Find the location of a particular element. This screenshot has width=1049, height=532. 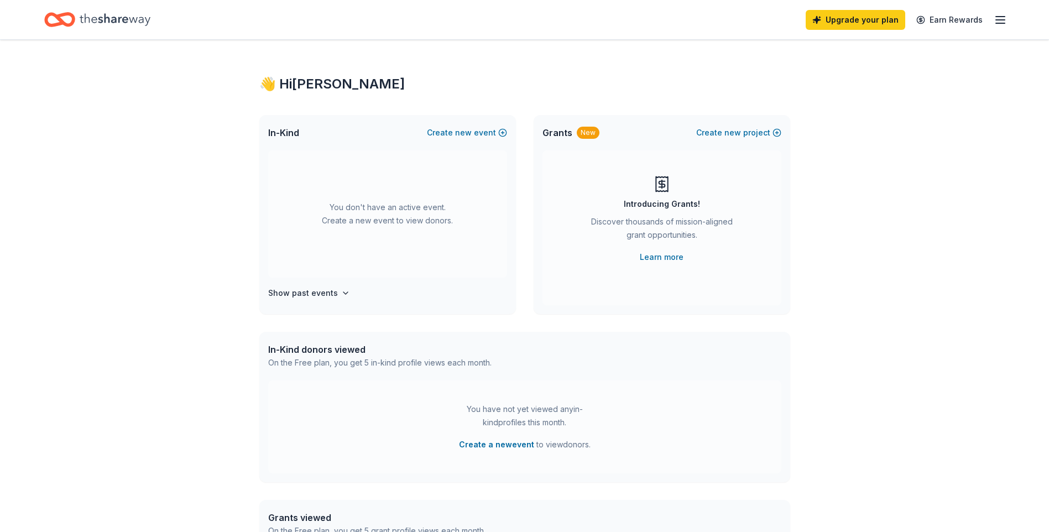

a: Upgrade your plan is located at coordinates (855, 20).